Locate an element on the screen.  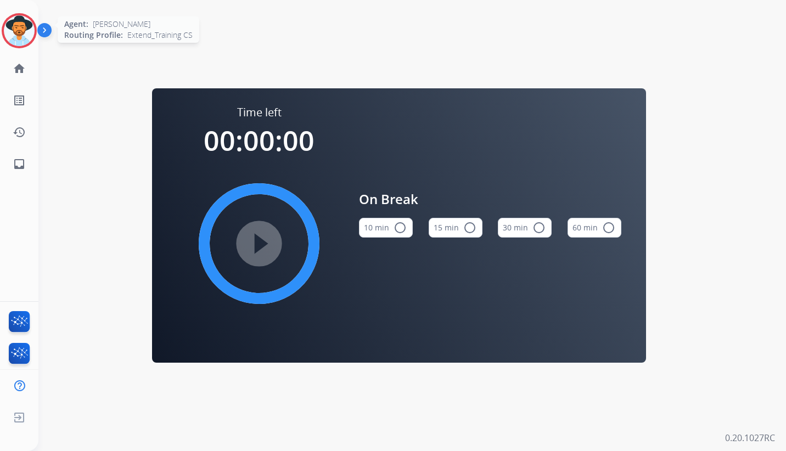
mat-icon: history is located at coordinates (19, 132).